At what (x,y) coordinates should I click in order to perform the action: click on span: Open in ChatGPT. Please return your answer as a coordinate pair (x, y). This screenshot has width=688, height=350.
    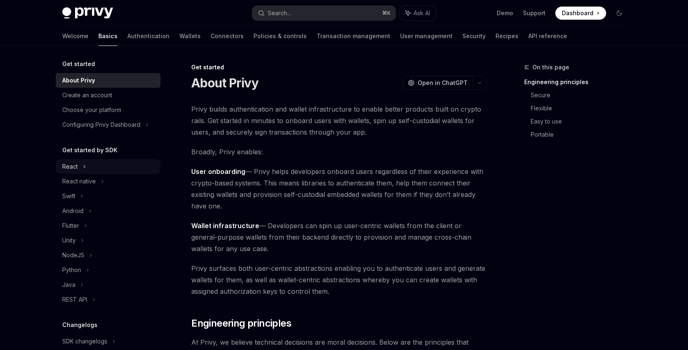
    Looking at the image, I should click on (443, 83).